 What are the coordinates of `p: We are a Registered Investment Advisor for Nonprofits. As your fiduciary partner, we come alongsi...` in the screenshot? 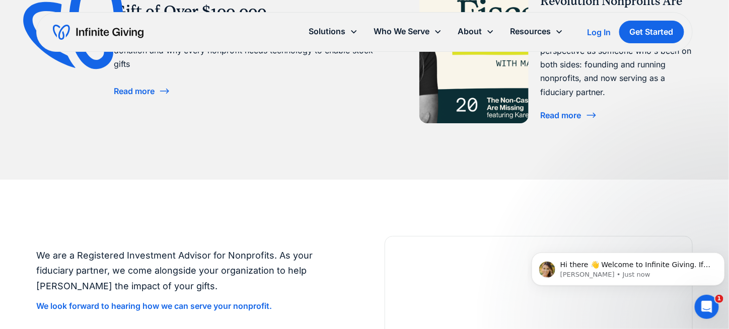 It's located at (190, 271).